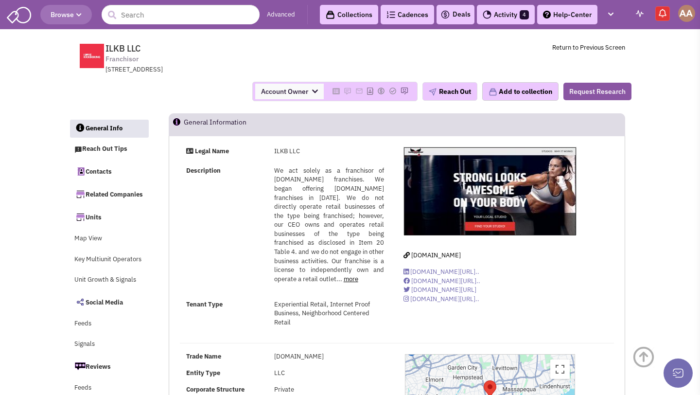 This screenshot has width=700, height=395. What do you see at coordinates (281, 15) in the screenshot?
I see `a: Advanced` at bounding box center [281, 15].